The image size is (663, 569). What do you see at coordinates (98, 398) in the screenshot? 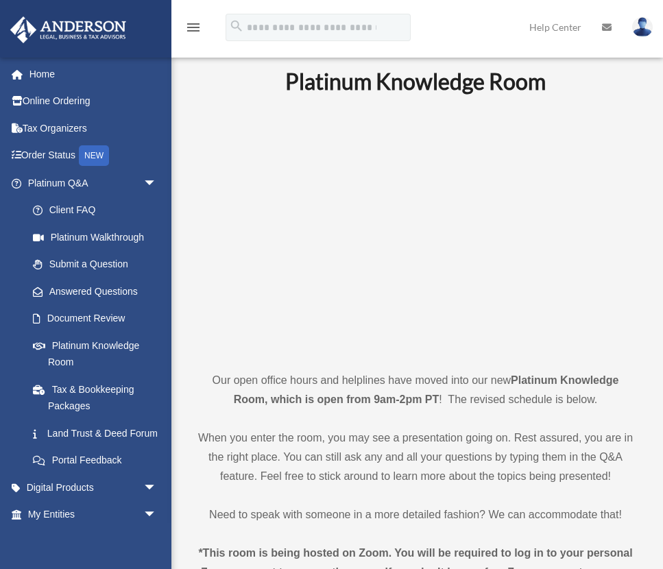
I see `a: Tax & Bookkeeping Packages` at bounding box center [98, 398].